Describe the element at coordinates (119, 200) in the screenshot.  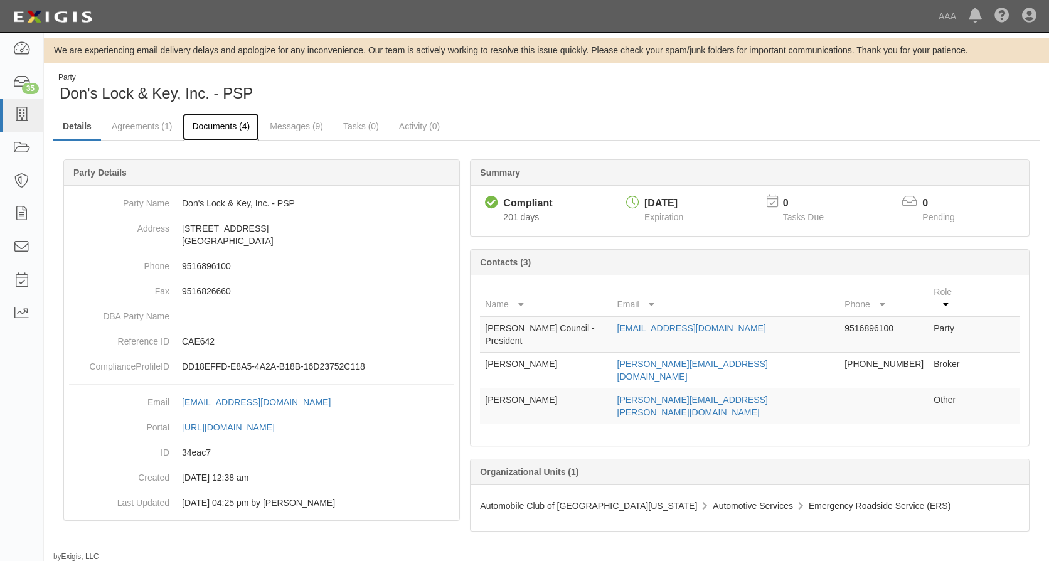
I see `dt: Party Name` at that location.